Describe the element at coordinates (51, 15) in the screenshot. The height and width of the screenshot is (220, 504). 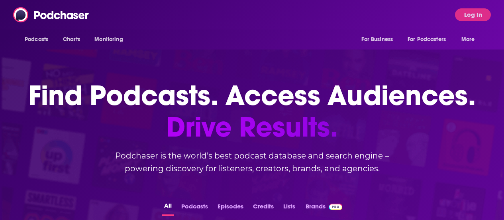
I see `img: Podchaser - Follow, Share and Rate Podcasts` at that location.